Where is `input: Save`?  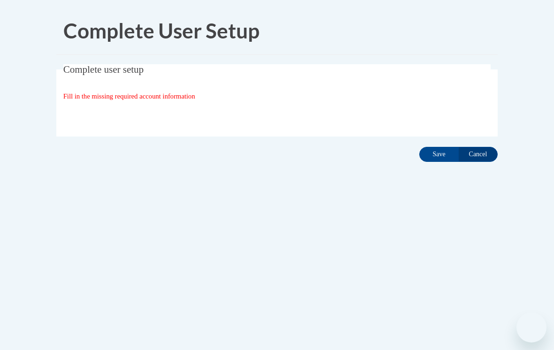
input: Save is located at coordinates (439, 155).